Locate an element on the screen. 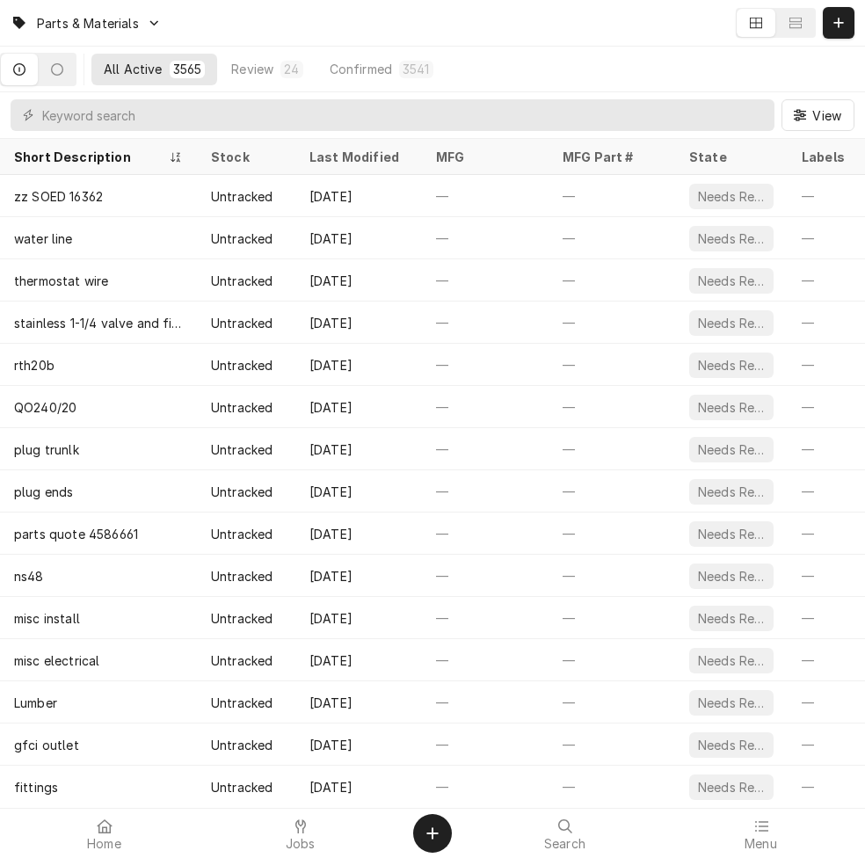 Image resolution: width=865 pixels, height=858 pixels. div: parts quote 4586661 is located at coordinates (76, 533).